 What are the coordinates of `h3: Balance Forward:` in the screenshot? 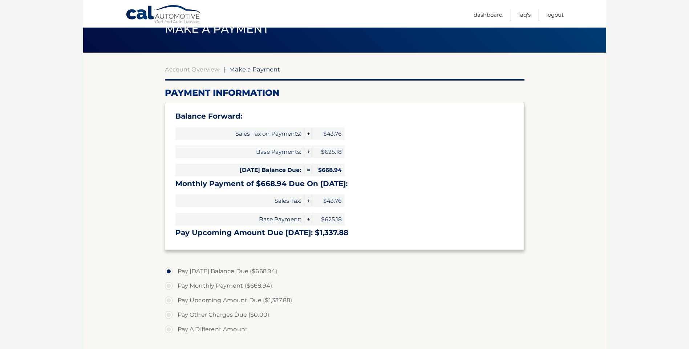 It's located at (345, 116).